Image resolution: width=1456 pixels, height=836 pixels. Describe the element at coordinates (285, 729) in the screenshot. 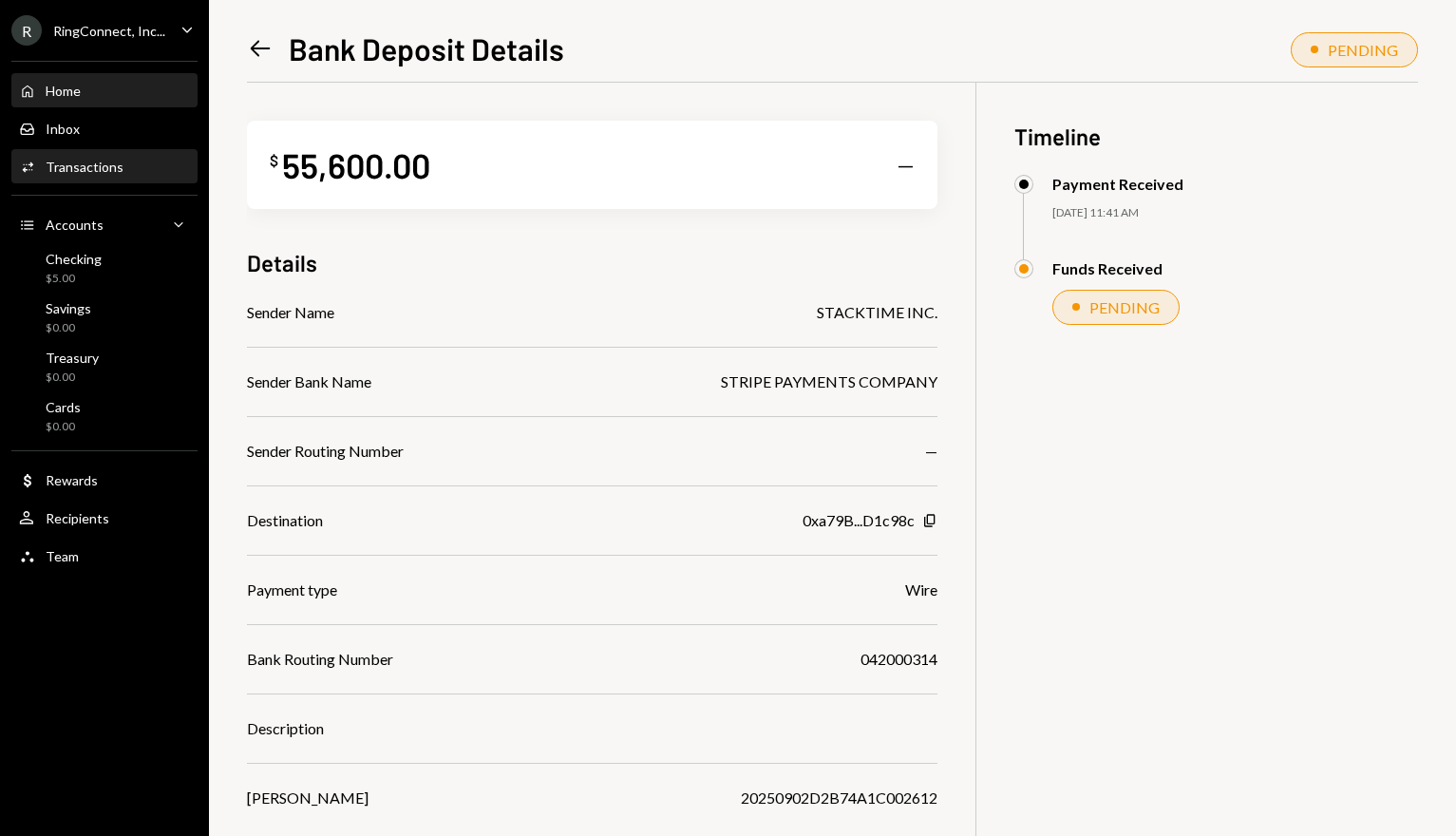

I see `div: Description` at that location.